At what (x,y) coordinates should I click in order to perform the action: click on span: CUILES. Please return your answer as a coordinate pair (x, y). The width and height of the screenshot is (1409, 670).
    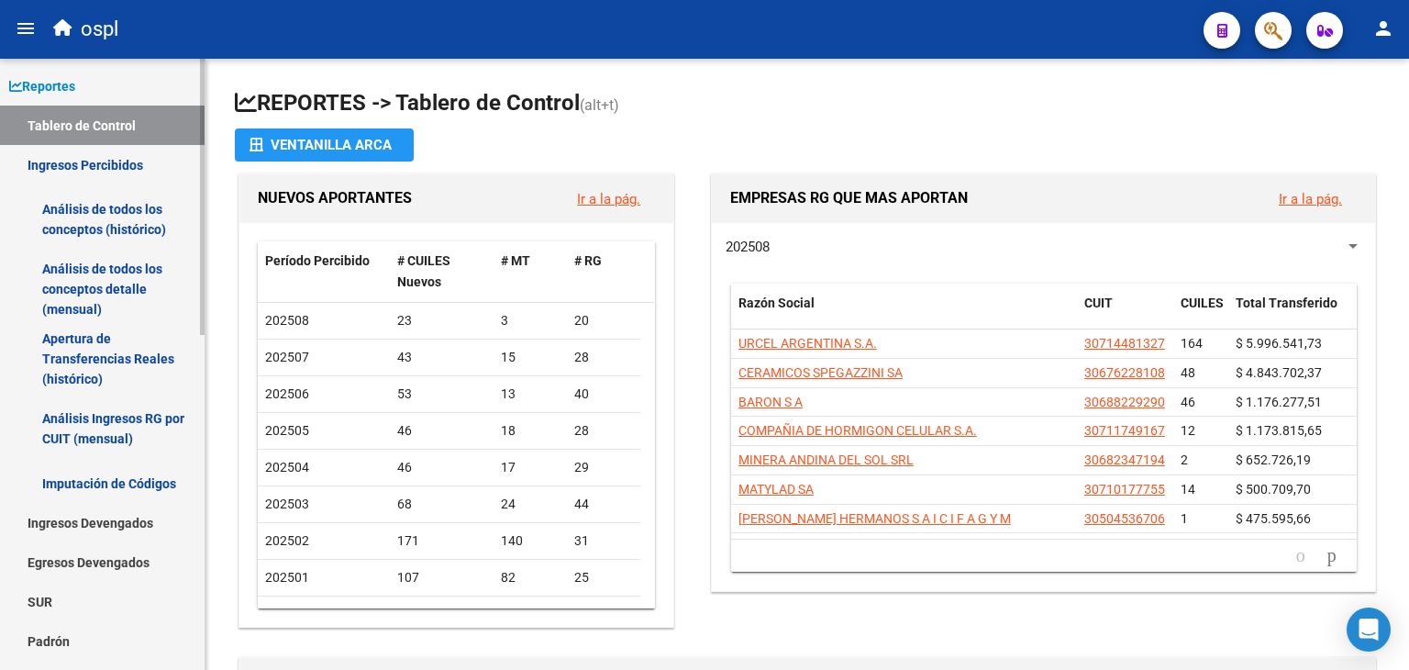
    Looking at the image, I should click on (1202, 303).